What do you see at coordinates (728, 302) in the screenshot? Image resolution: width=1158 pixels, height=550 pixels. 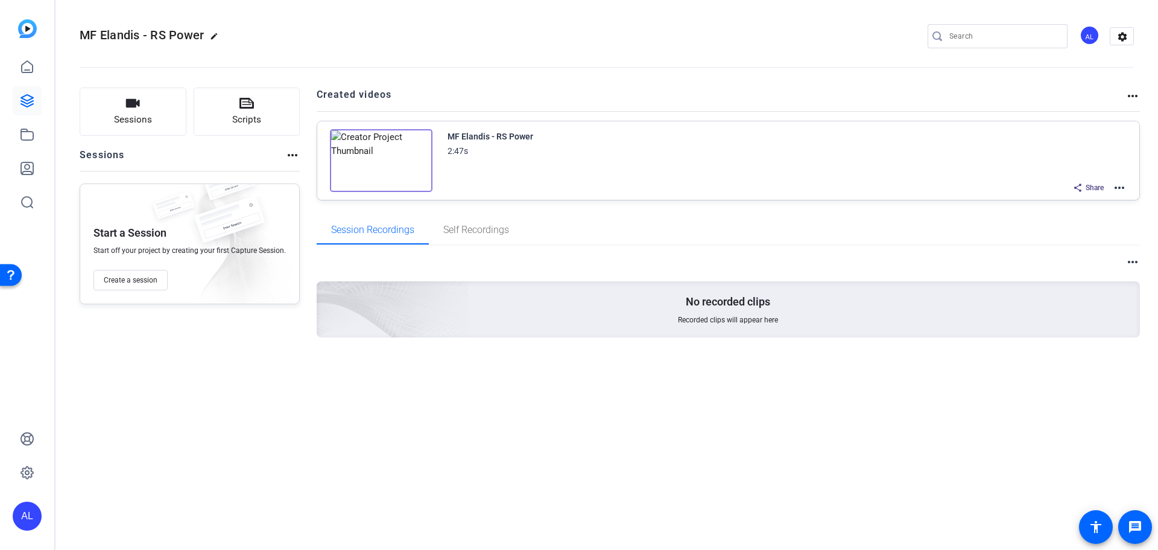 I see `p: No recorded clips` at bounding box center [728, 302].